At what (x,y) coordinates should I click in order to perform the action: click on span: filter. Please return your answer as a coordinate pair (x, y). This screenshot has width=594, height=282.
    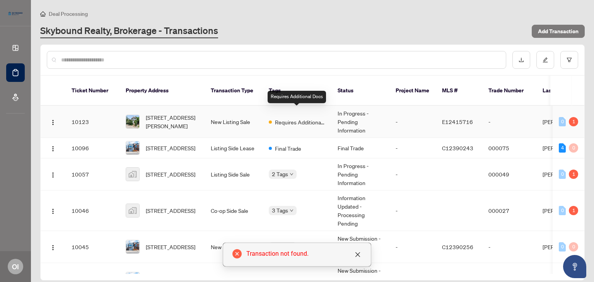
    Looking at the image, I should click on (570, 60).